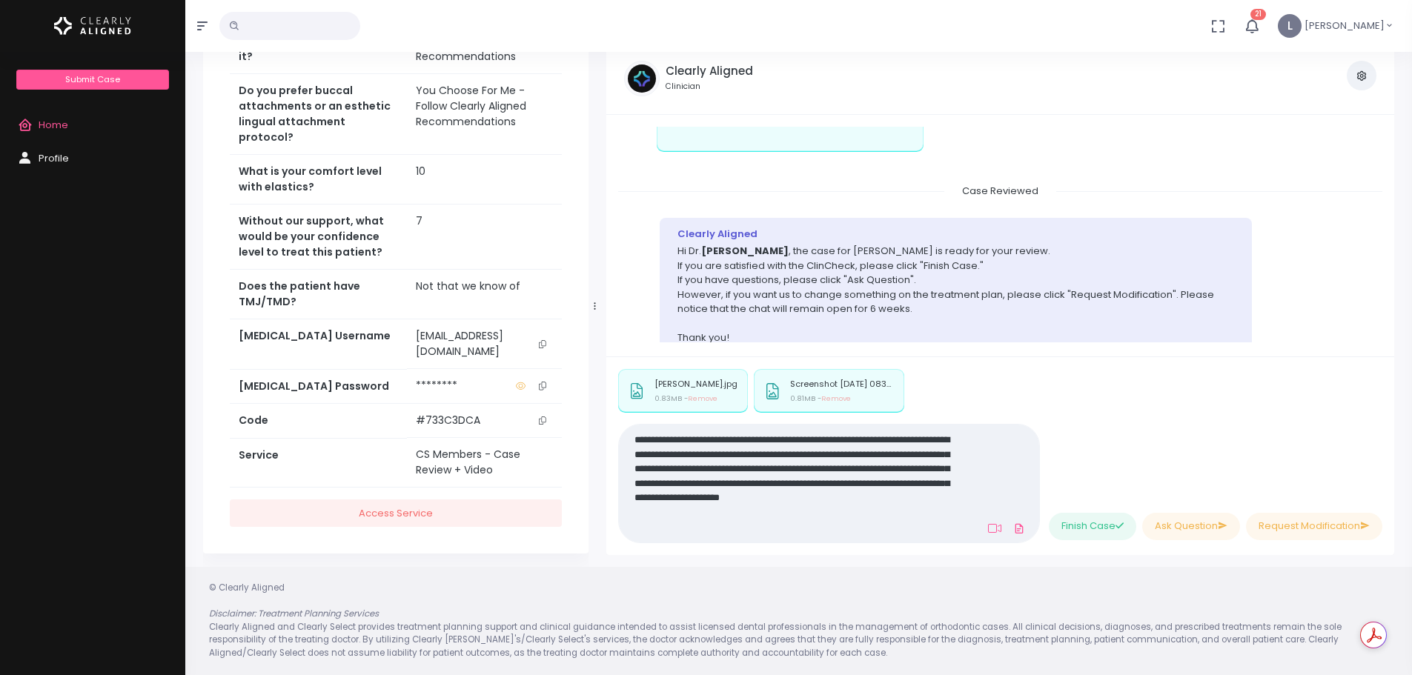 This screenshot has width=1412, height=675. What do you see at coordinates (956, 234) in the screenshot?
I see `div: Clearly Aligned` at bounding box center [956, 234].